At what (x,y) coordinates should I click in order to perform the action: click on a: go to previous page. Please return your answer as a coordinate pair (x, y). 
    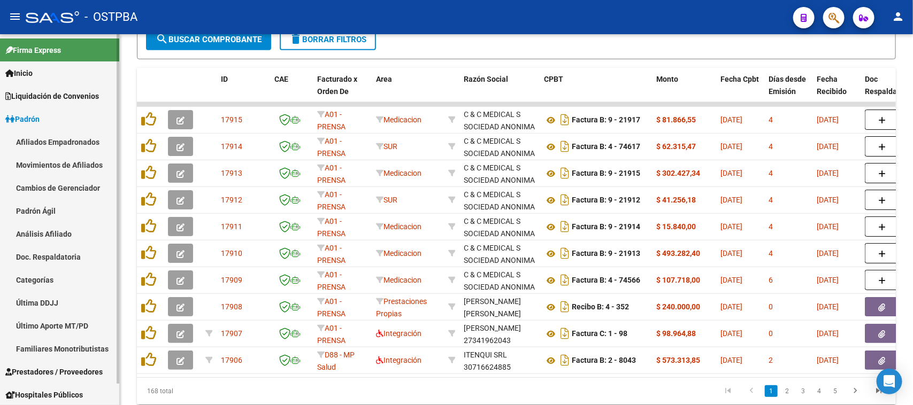
    Looking at the image, I should click on (752, 392).